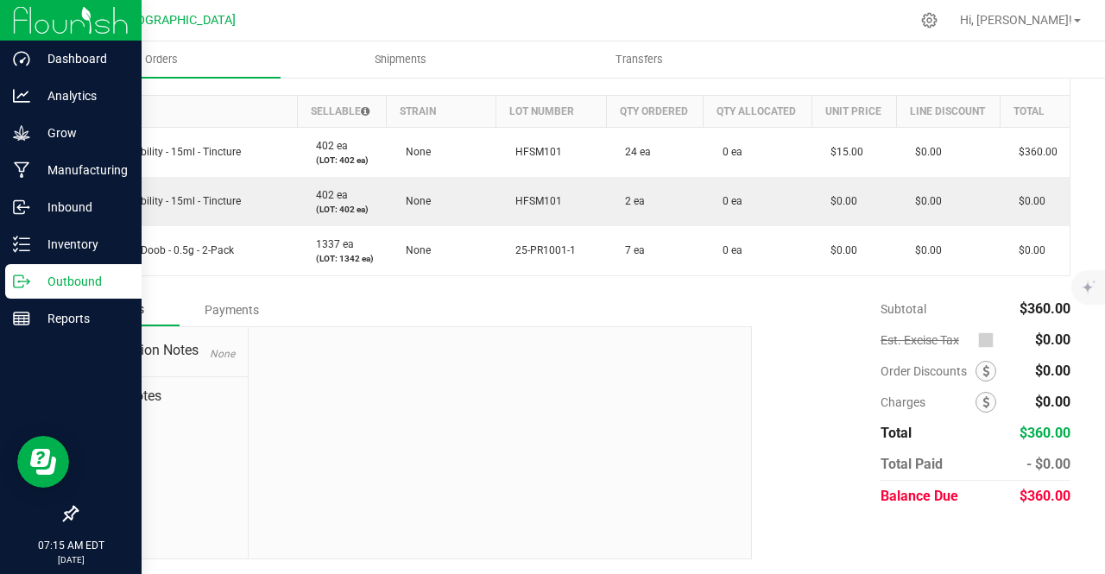  What do you see at coordinates (639, 60) in the screenshot?
I see `span: Transfers` at bounding box center [639, 60].